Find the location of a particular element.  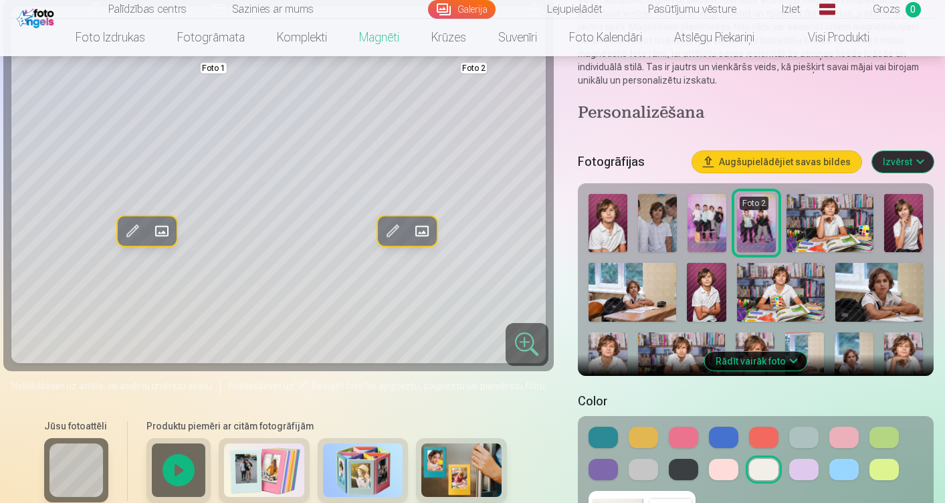

a: Magnēti is located at coordinates (379, 37).